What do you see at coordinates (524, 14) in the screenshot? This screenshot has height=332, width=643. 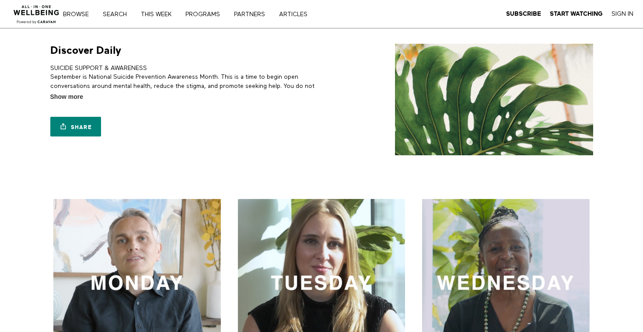 I see `strong: Subscribe` at bounding box center [524, 14].